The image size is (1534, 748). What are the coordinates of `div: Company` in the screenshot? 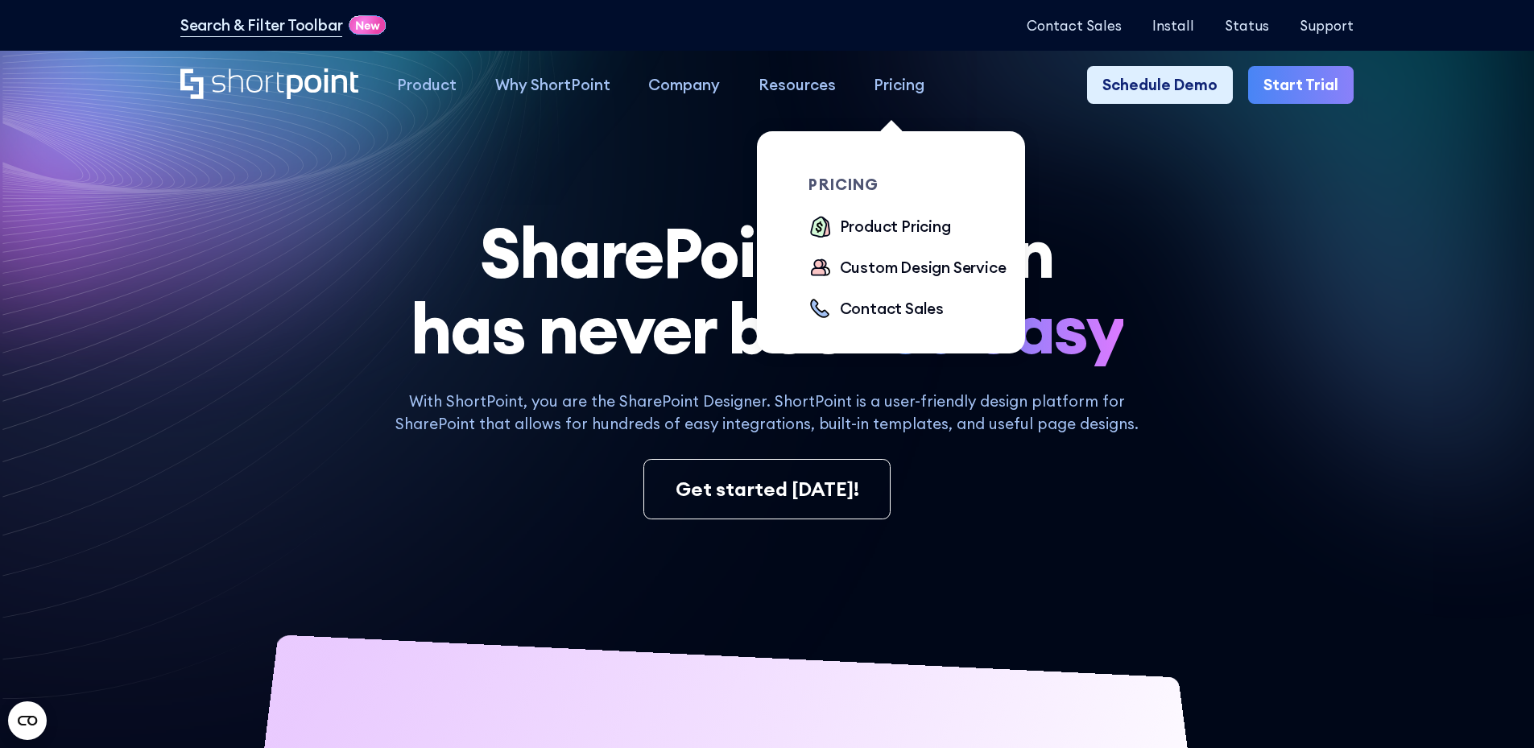 It's located at (683, 85).